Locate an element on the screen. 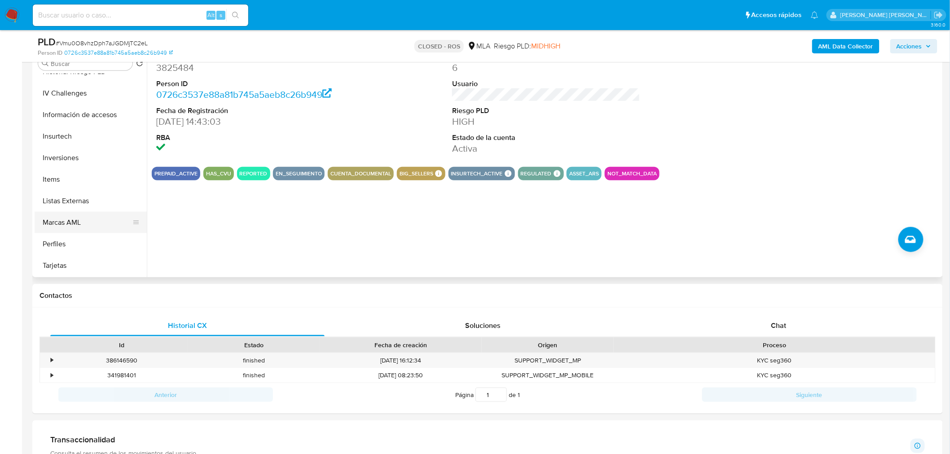 The image size is (950, 454). button: Items is located at coordinates (91, 180).